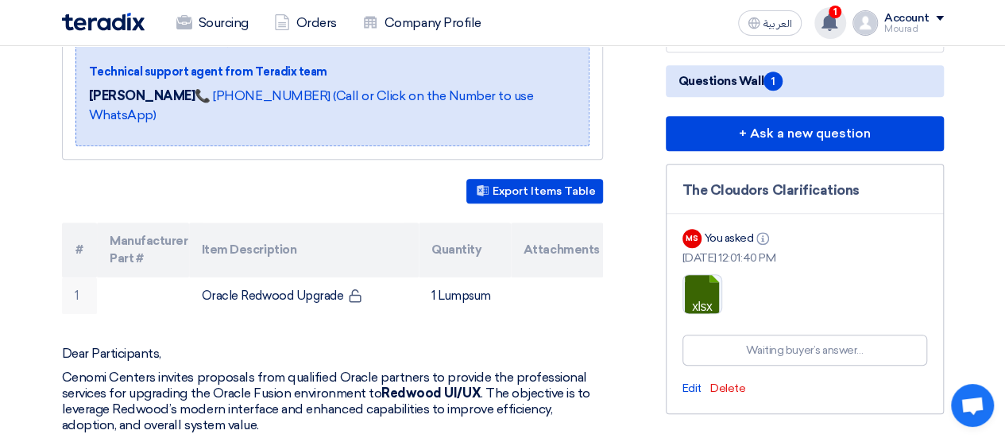 This screenshot has height=438, width=1005. What do you see at coordinates (332, 353) in the screenshot?
I see `p: Dear Participants,` at bounding box center [332, 353].